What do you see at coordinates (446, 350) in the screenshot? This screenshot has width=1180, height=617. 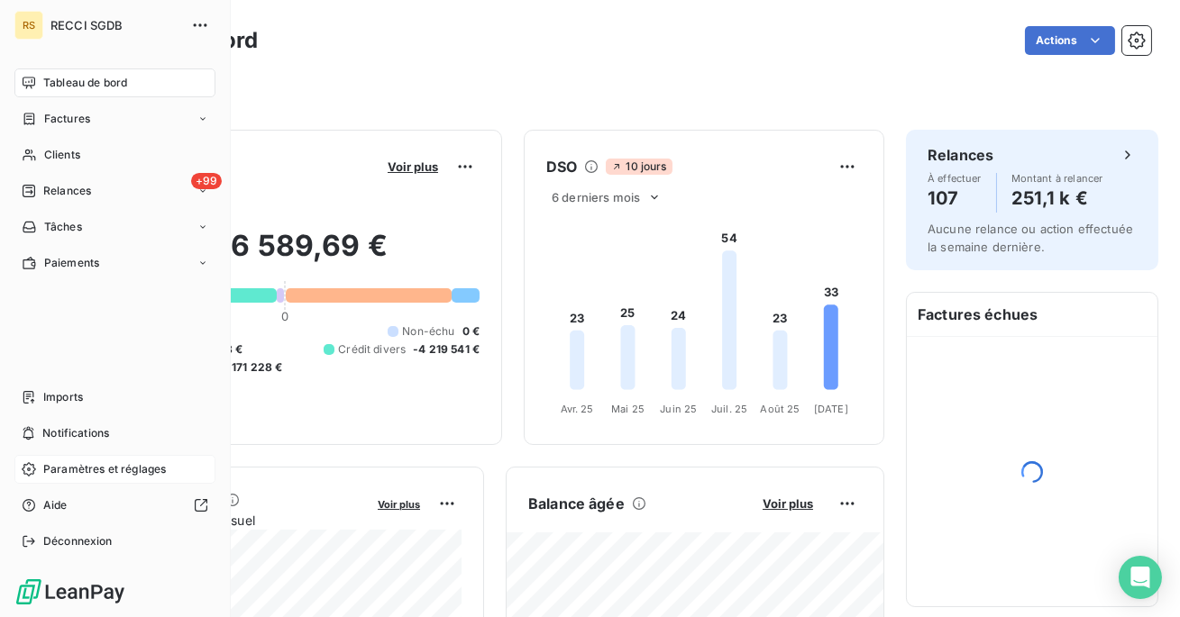 I see `span: -4 219 541 €` at bounding box center [446, 350].